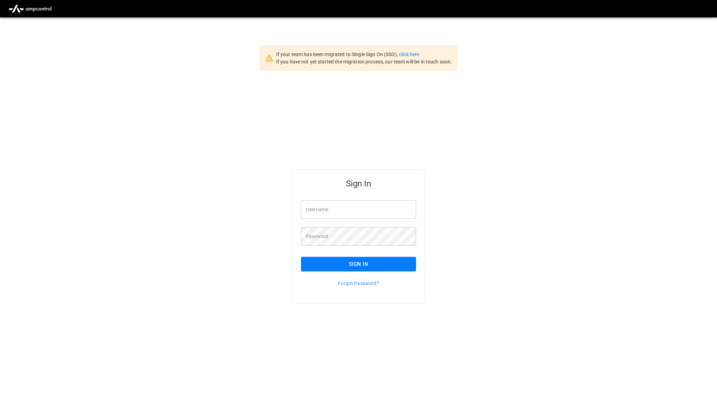 Image resolution: width=717 pixels, height=407 pixels. Describe the element at coordinates (410, 54) in the screenshot. I see `a: click here.` at that location.